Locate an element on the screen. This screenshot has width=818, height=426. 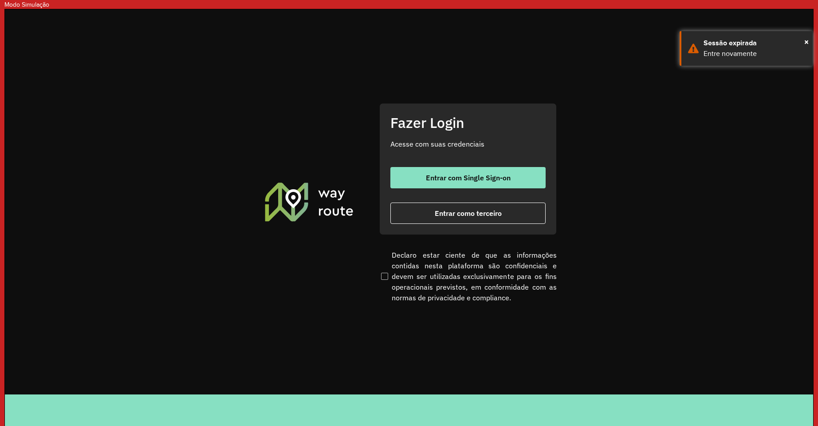
img: Roteirizador AmbevTech is located at coordinates (309, 201).